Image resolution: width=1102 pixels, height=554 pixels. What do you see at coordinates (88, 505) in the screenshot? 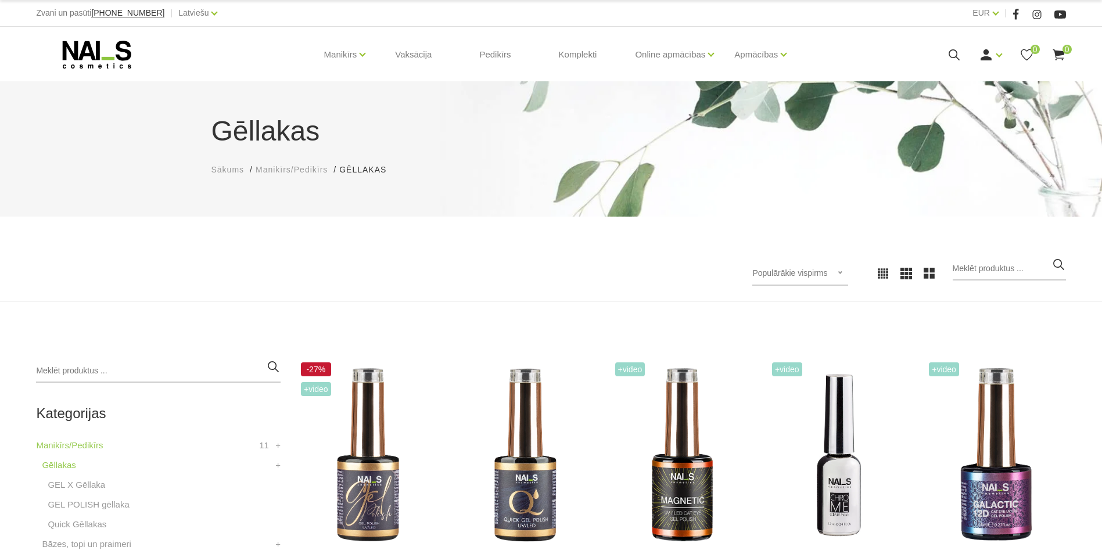
I see `a: GEL POLISH gēllaka` at bounding box center [88, 505].